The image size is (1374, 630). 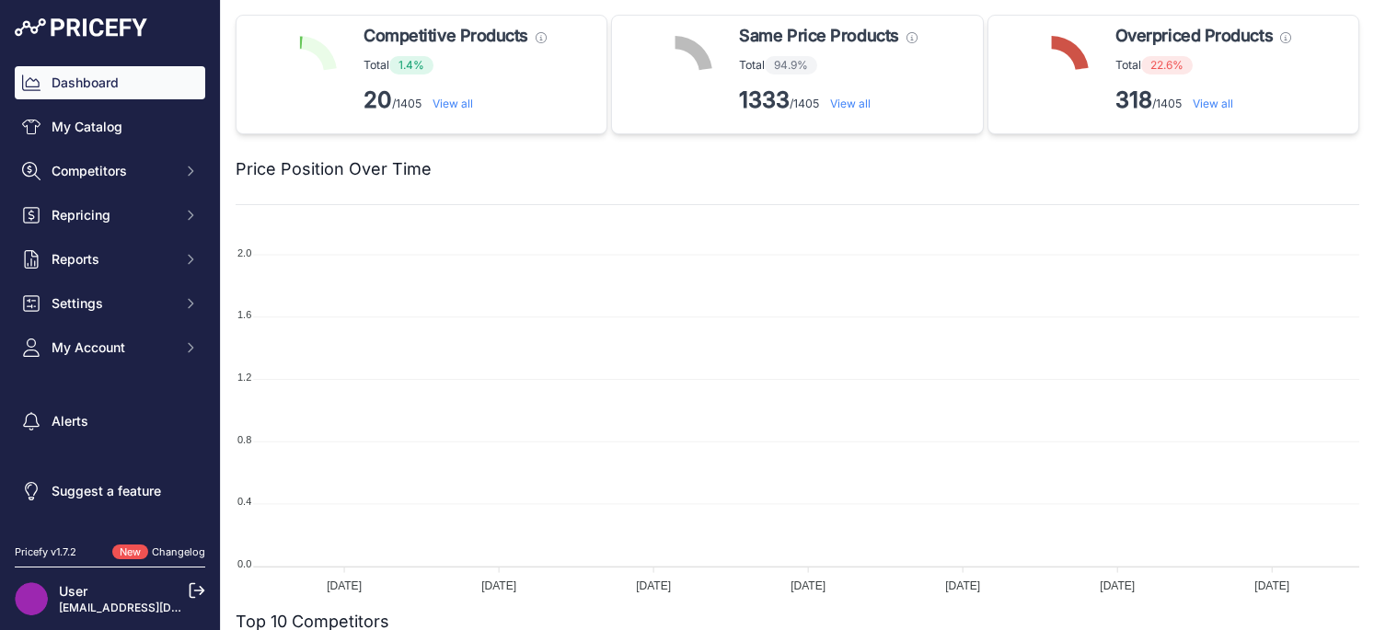 What do you see at coordinates (110, 491) in the screenshot?
I see `a: Suggest a feature` at bounding box center [110, 491].